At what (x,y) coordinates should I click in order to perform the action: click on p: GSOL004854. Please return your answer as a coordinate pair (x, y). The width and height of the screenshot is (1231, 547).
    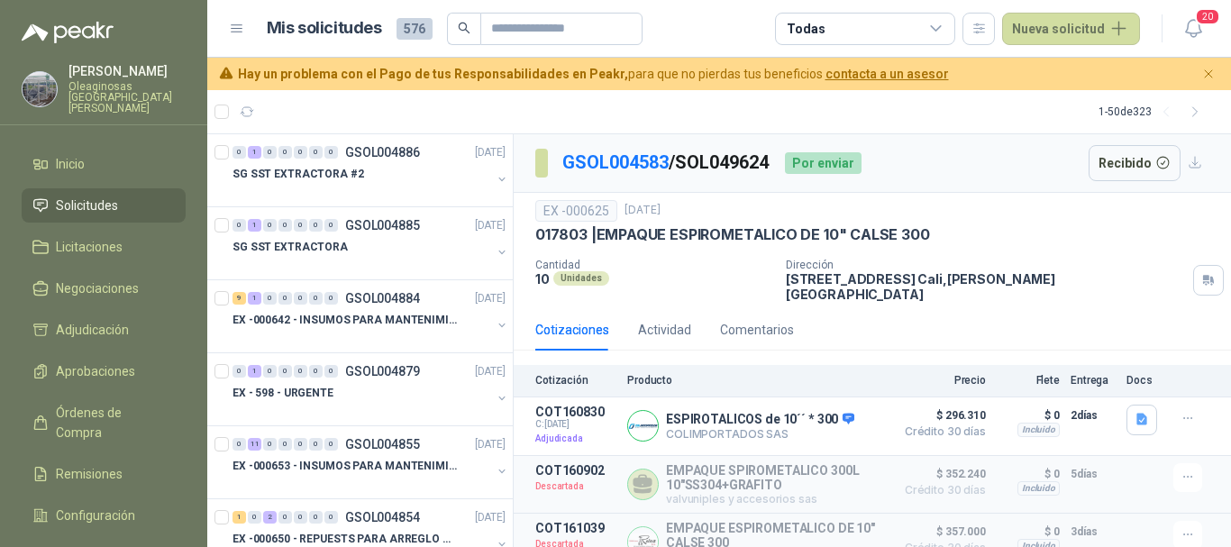
    Looking at the image, I should click on (382, 517).